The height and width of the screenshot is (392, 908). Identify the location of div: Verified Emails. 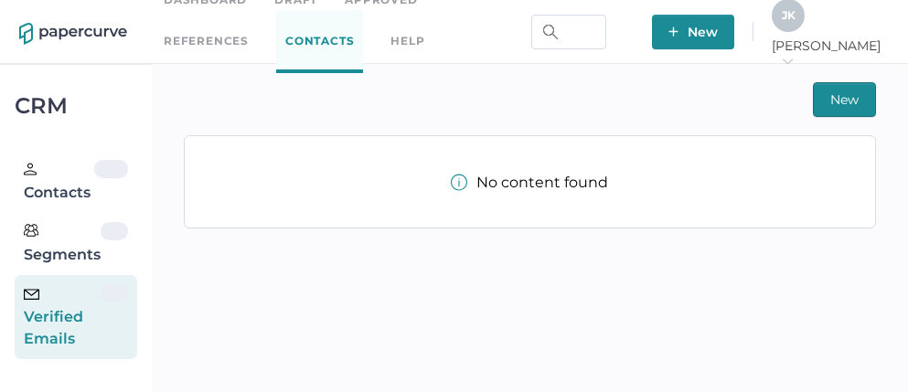
(62, 317).